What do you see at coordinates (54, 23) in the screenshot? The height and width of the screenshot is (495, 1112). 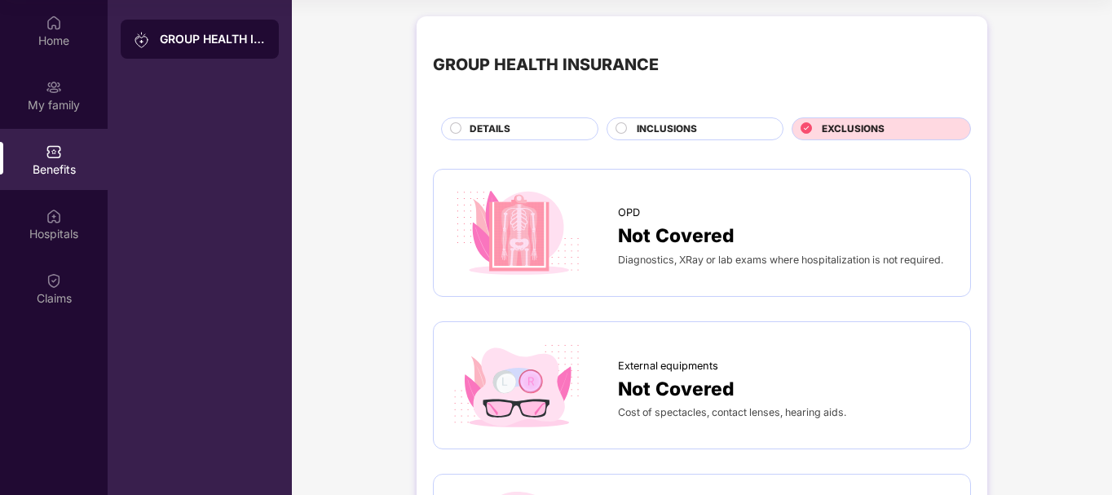 I see `img: svg+xml;base64,PHN2ZyBpZD0iSG9tZSIgeG1sbnM9Imh0dHA6Ly93d3cudzMub3JnLzIwMDAvc3ZnIiB3aWR0aD0iMjAiIG...` at bounding box center [54, 23].